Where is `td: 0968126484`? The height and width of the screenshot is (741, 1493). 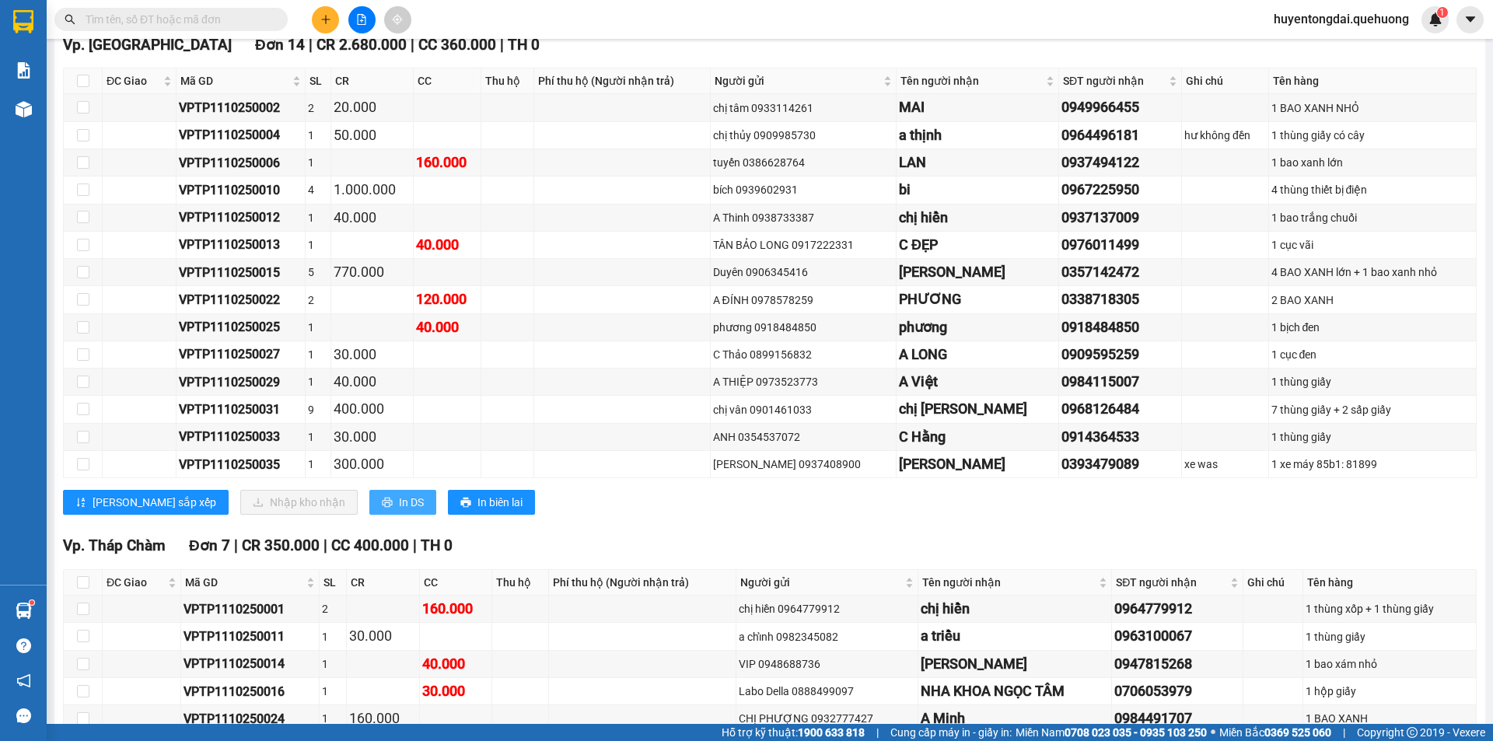 td: 0968126484 is located at coordinates (1121, 409).